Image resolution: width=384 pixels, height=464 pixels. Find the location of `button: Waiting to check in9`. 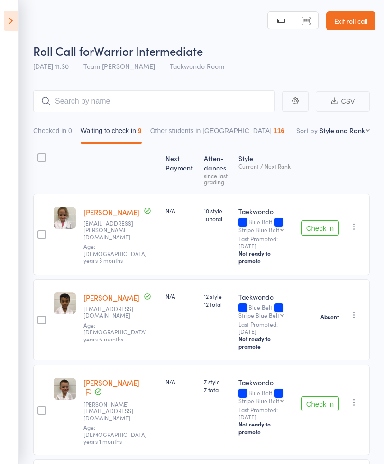

button: Waiting to check in9 is located at coordinates (111, 133).